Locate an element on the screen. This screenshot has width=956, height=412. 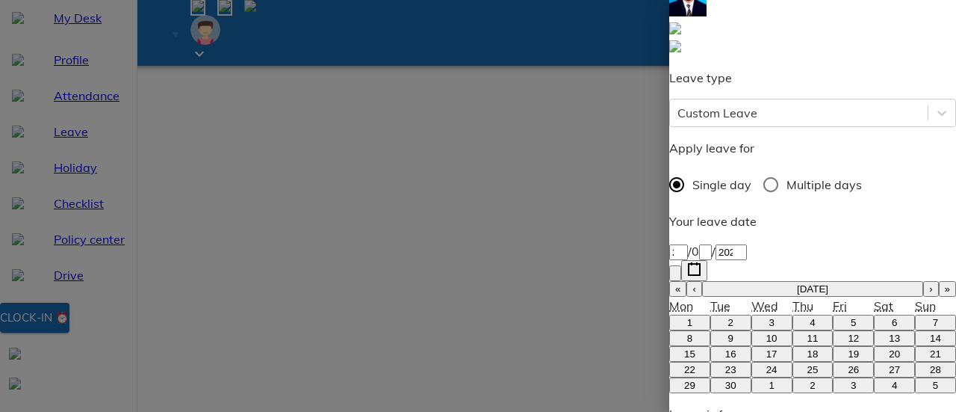
abbr: September 26, 2025 is located at coordinates (853, 369).